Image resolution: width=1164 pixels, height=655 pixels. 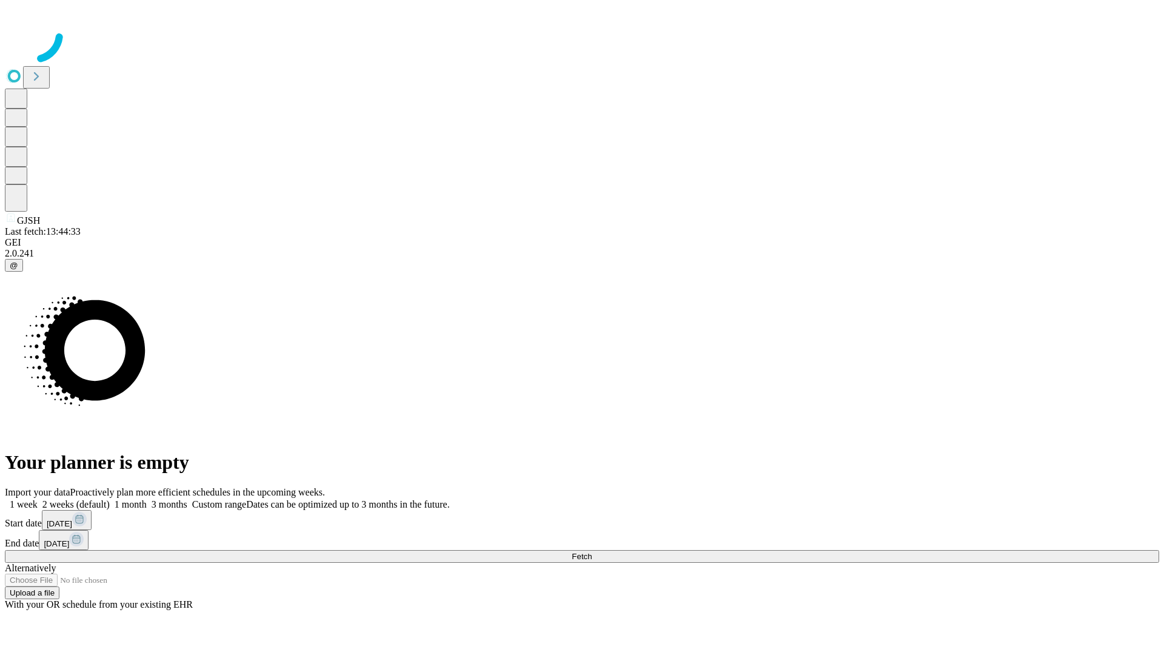 What do you see at coordinates (581, 556) in the screenshot?
I see `span: Fetch` at bounding box center [581, 556].